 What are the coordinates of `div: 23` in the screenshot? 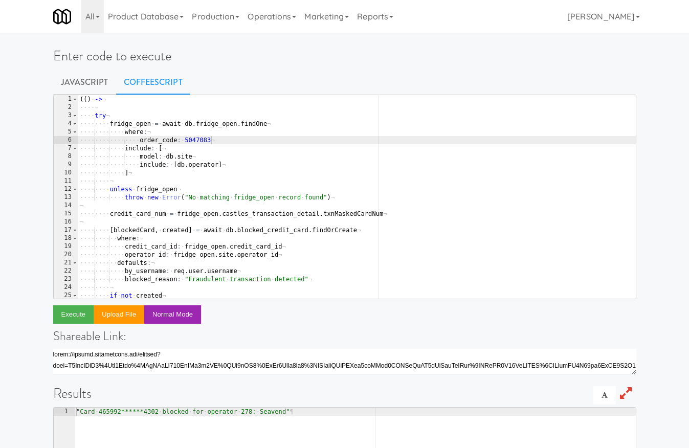 It's located at (66, 279).